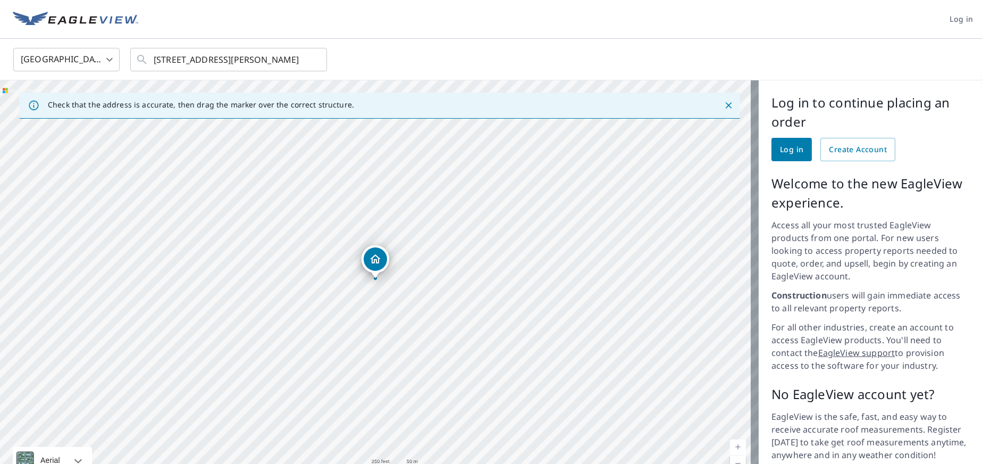 This screenshot has height=464, width=982. What do you see at coordinates (738, 447) in the screenshot?
I see `a: Current Level 17, Zoom In` at bounding box center [738, 447].